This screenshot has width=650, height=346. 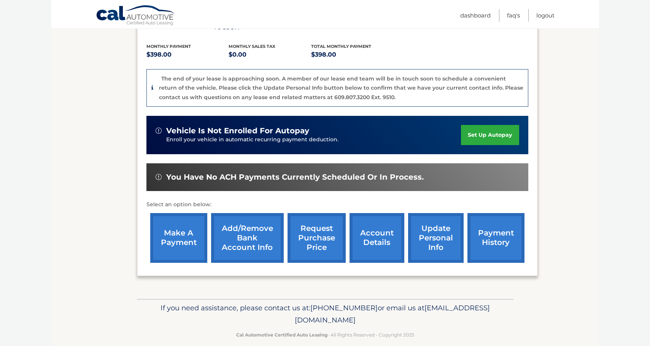 What do you see at coordinates (337, 205) in the screenshot?
I see `p: Select an option below:` at bounding box center [337, 205].